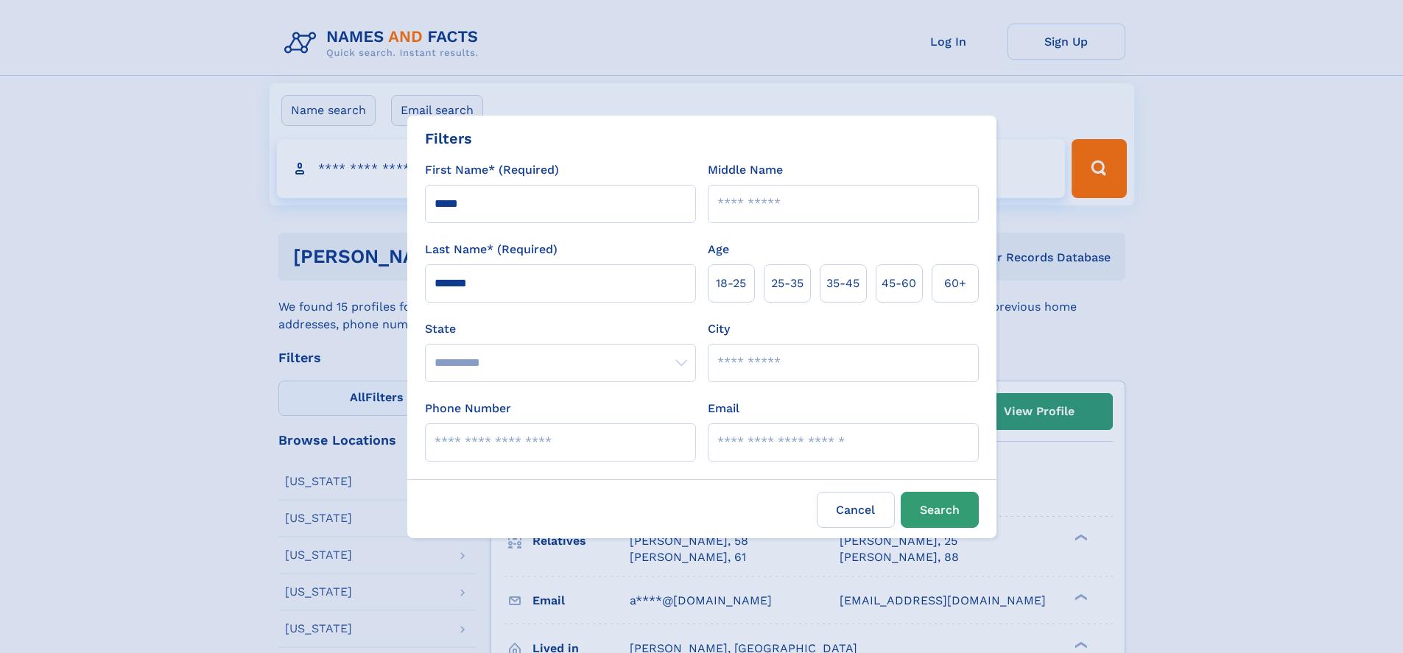 This screenshot has height=653, width=1403. I want to click on label: Last Name* (Required), so click(491, 250).